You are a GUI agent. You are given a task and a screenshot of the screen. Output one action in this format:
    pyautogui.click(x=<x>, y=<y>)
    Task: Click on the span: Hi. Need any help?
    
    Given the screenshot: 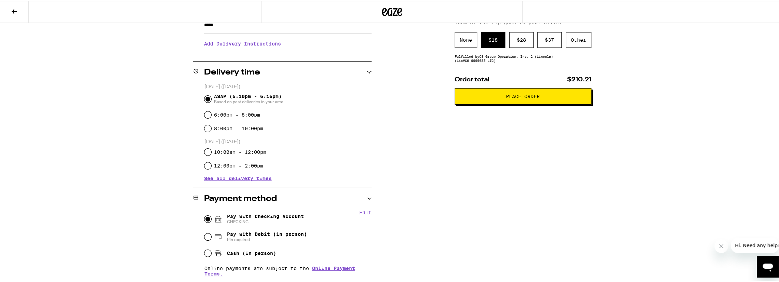 What is the action you would take?
    pyautogui.click(x=27, y=8)
    